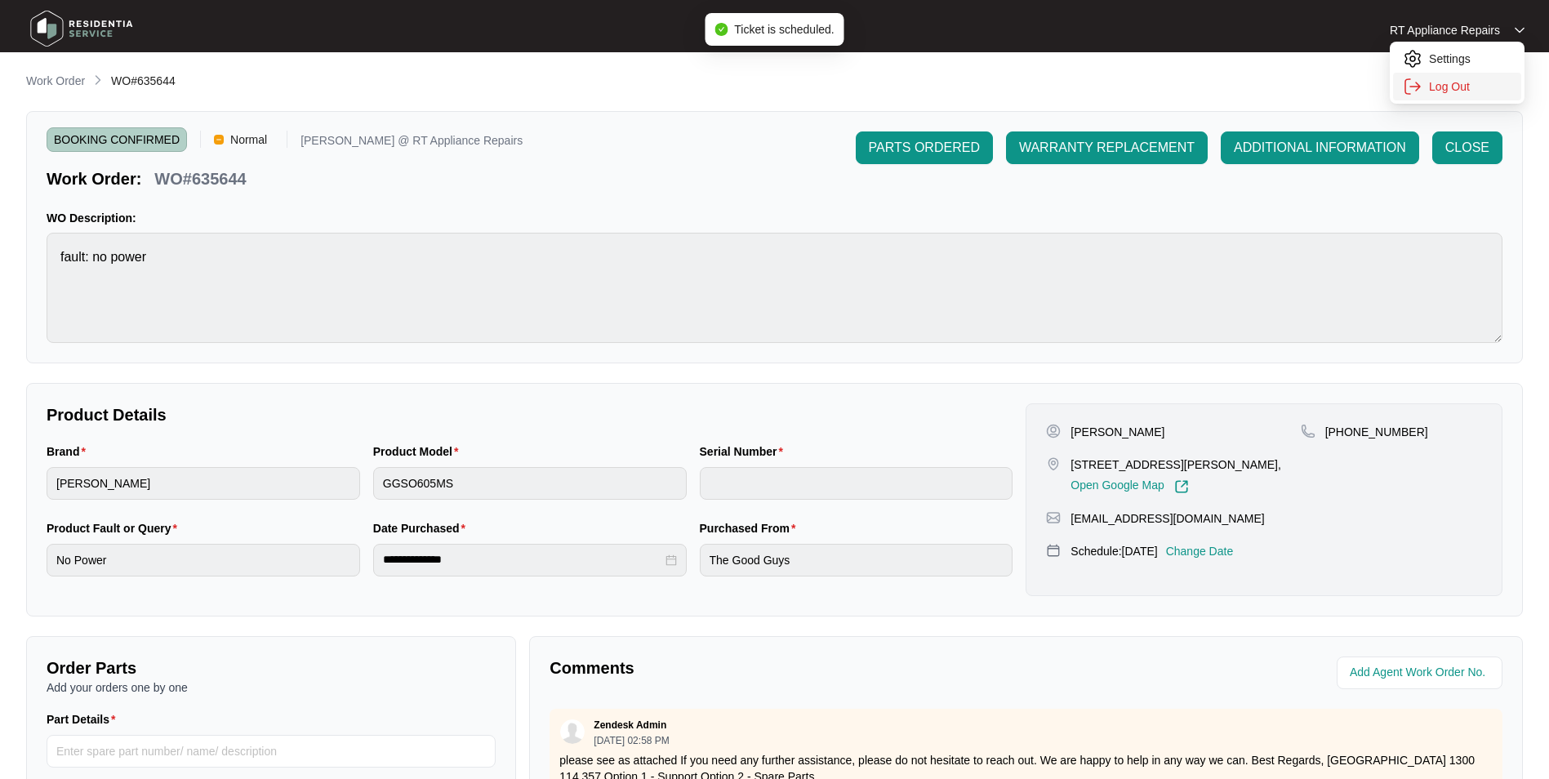  What do you see at coordinates (203, 560) in the screenshot?
I see `input: Product Fault or Query` at bounding box center [203, 560].